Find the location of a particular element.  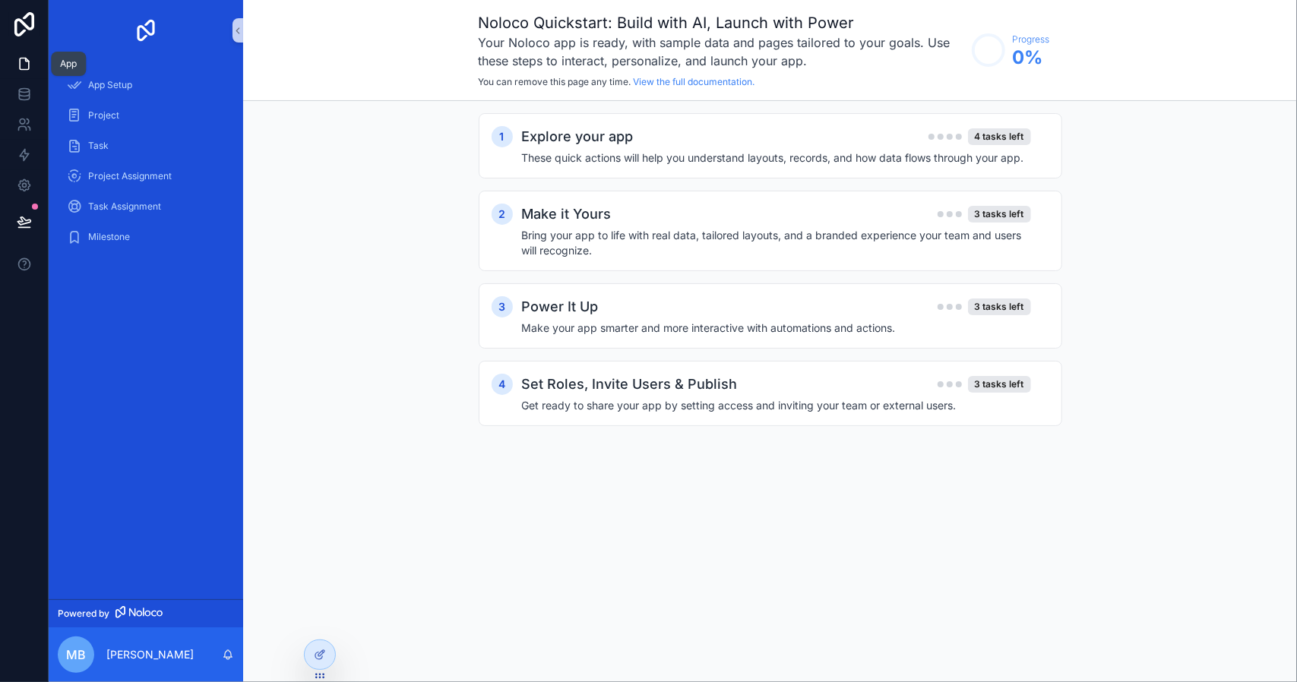

span: Task is located at coordinates (98, 146).